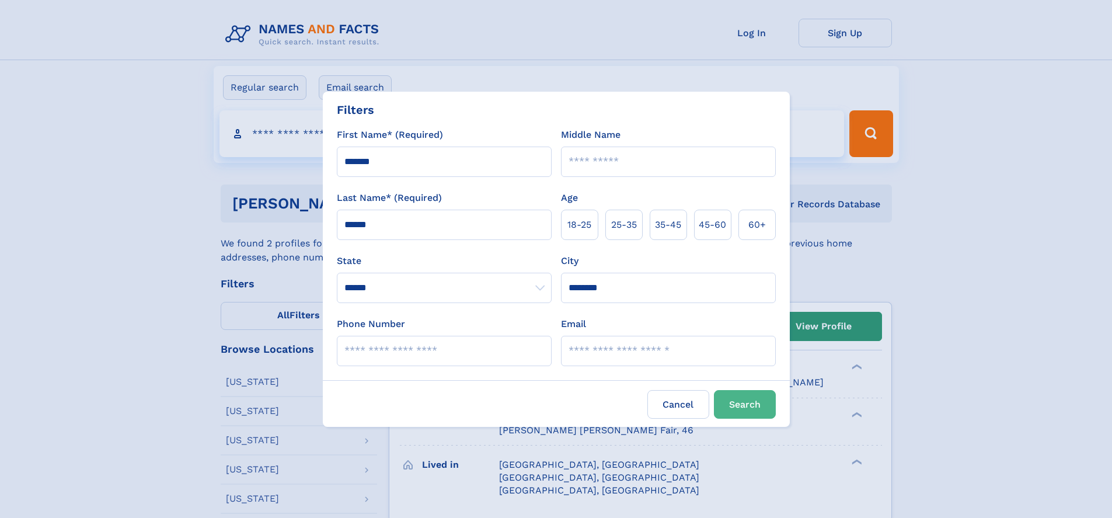 The image size is (1112, 518). What do you see at coordinates (356, 110) in the screenshot?
I see `div: Filters` at bounding box center [356, 110].